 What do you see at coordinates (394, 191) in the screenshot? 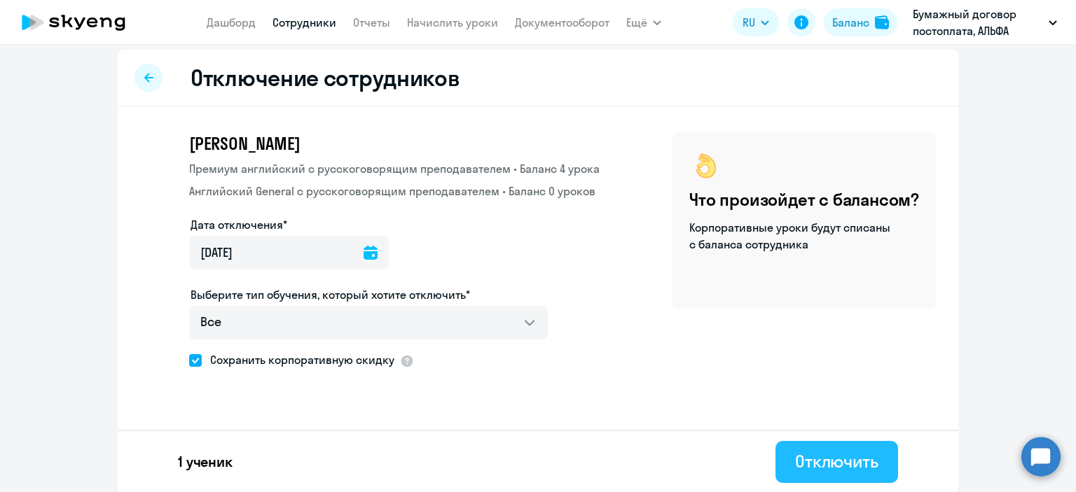
I see `p: Английский General с русскоговорящим преподавателем • Баланс 0 уроков` at bounding box center [394, 191].